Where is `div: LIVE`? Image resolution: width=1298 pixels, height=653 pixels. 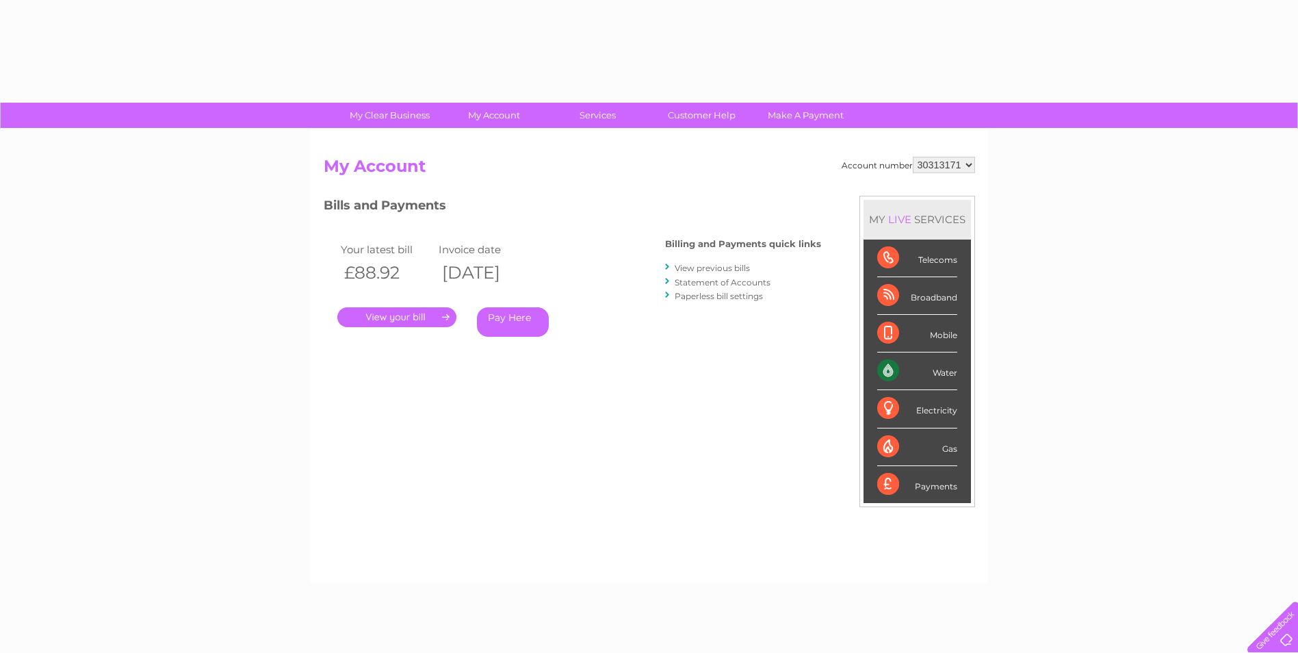
div: LIVE is located at coordinates (900, 219).